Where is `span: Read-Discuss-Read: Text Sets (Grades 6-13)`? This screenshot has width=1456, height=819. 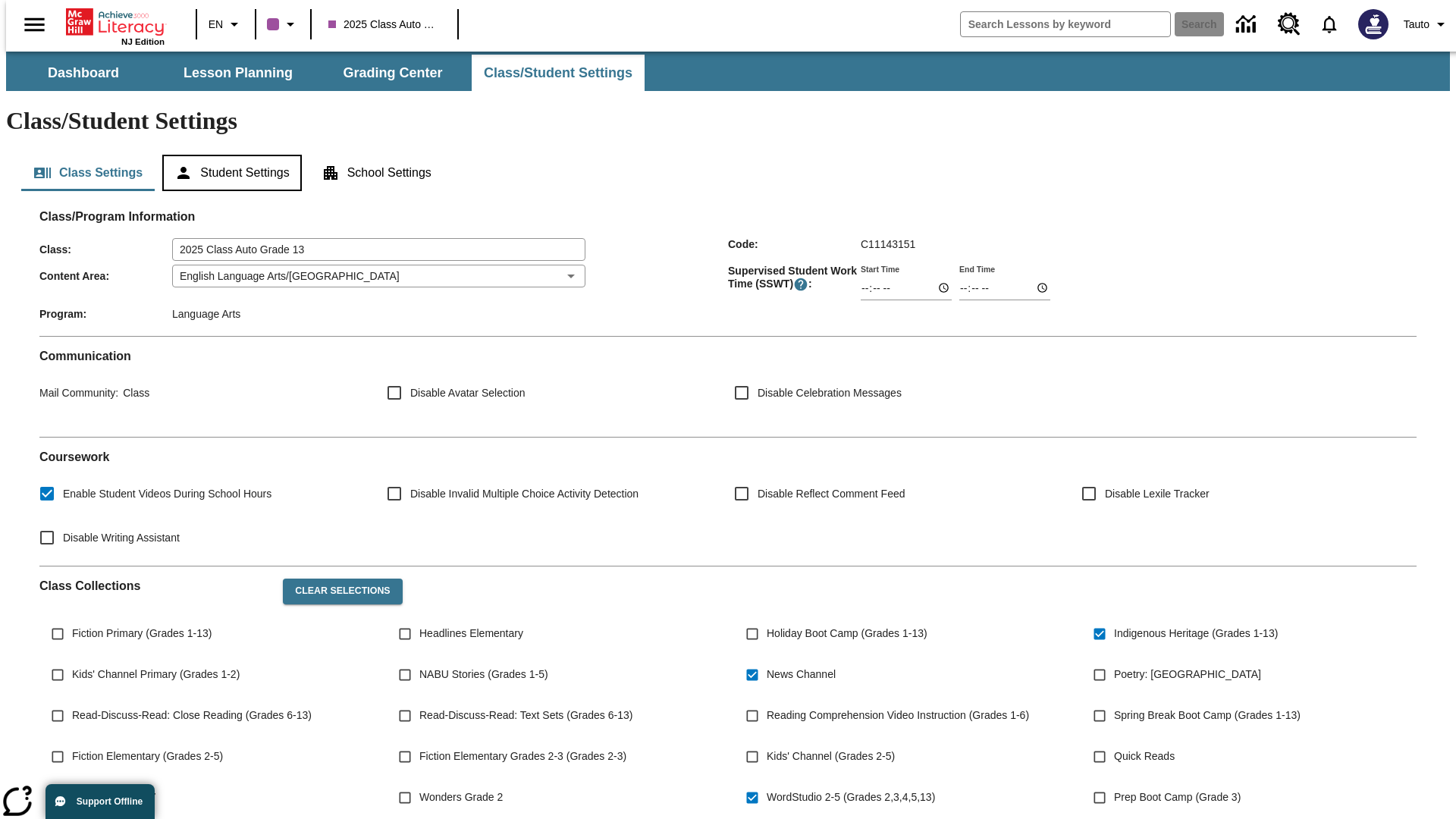 span: Read-Discuss-Read: Text Sets (Grades 6-13) is located at coordinates (525, 715).